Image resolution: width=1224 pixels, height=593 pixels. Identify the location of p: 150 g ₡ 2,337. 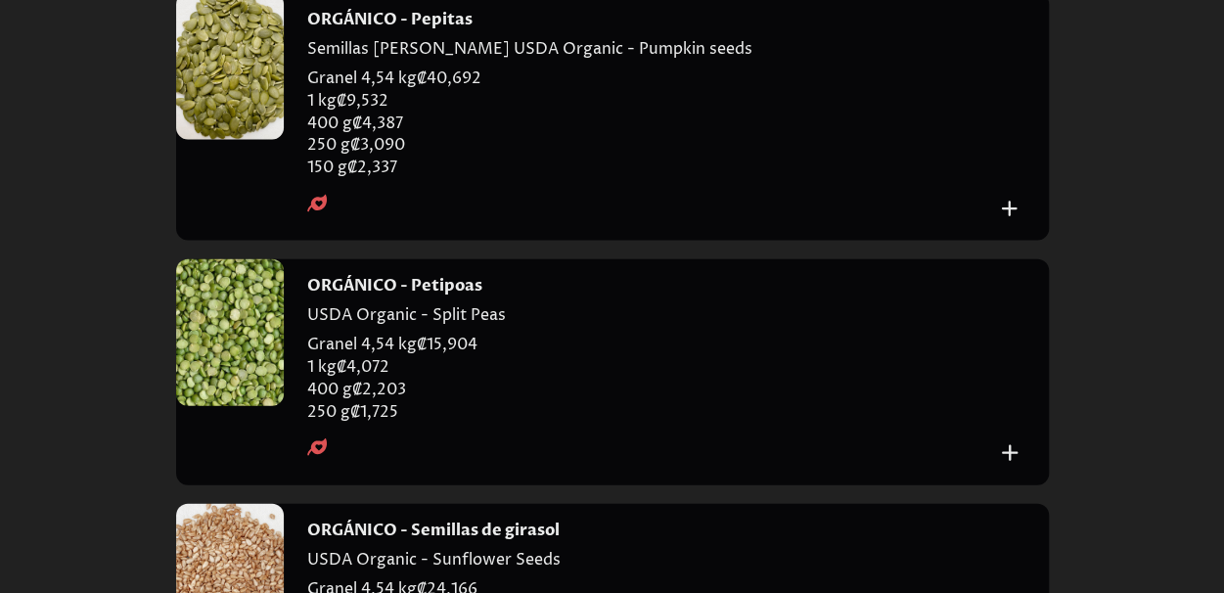
(651, 167).